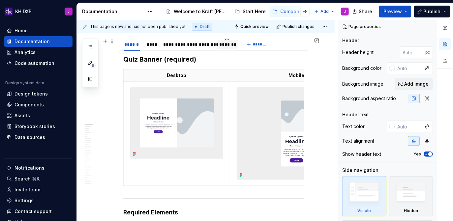 Image resolution: width=453 pixels, height=221 pixels. I want to click on div: Home, so click(21, 31).